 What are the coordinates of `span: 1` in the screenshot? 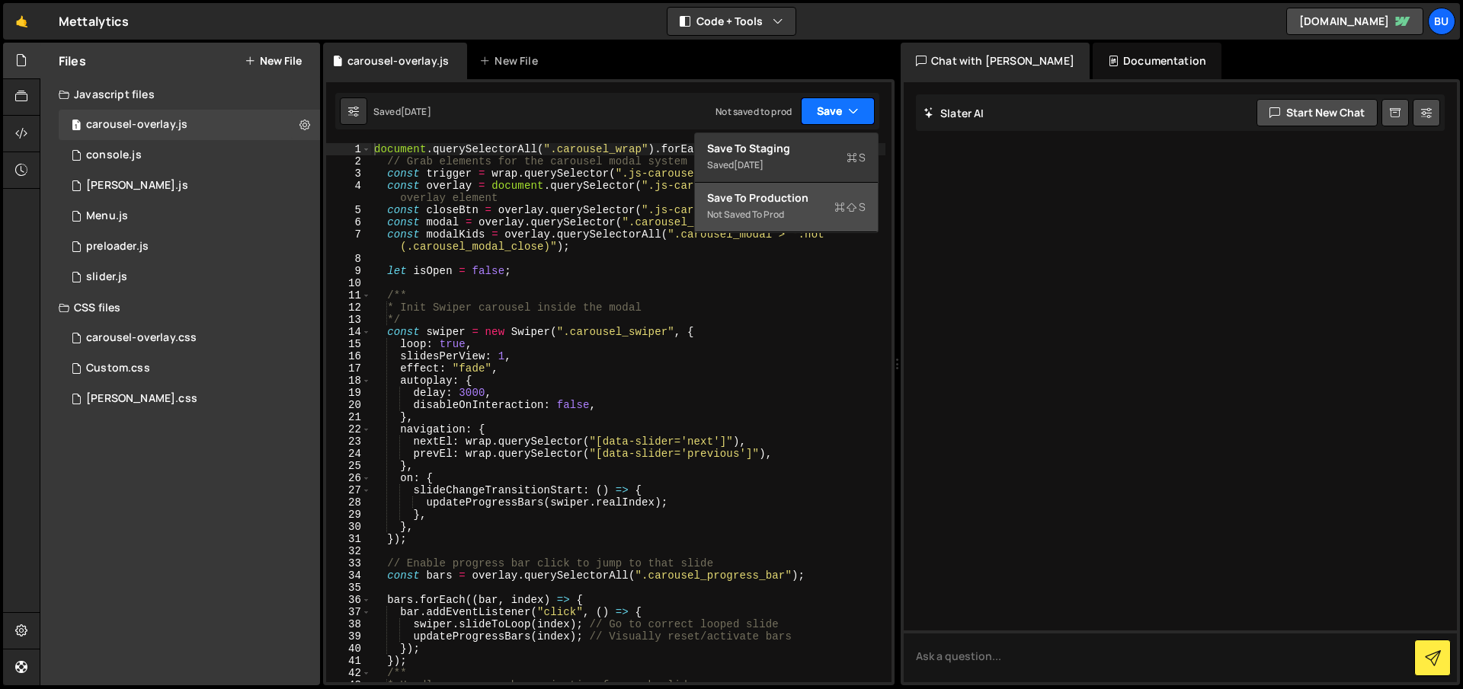 It's located at (76, 126).